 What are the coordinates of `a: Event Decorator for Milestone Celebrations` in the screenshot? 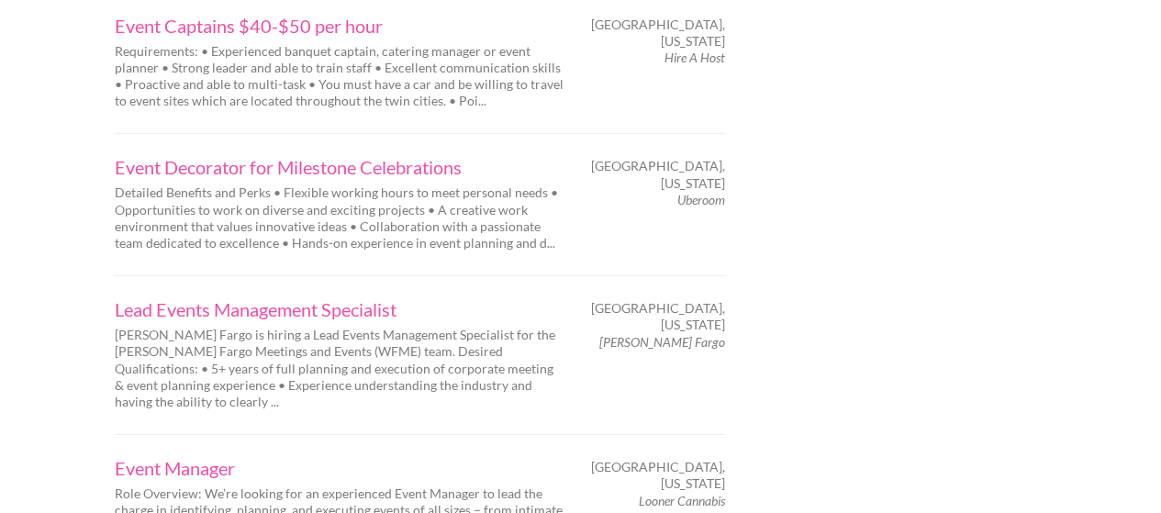 It's located at (340, 167).